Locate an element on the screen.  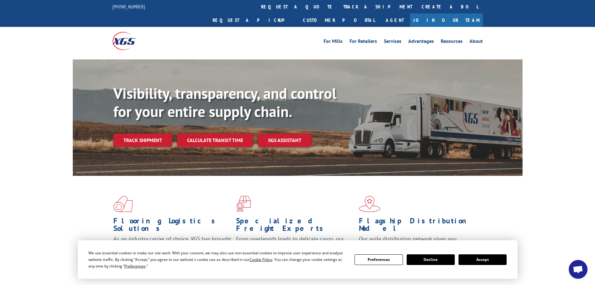
button: Accept is located at coordinates (483, 259).